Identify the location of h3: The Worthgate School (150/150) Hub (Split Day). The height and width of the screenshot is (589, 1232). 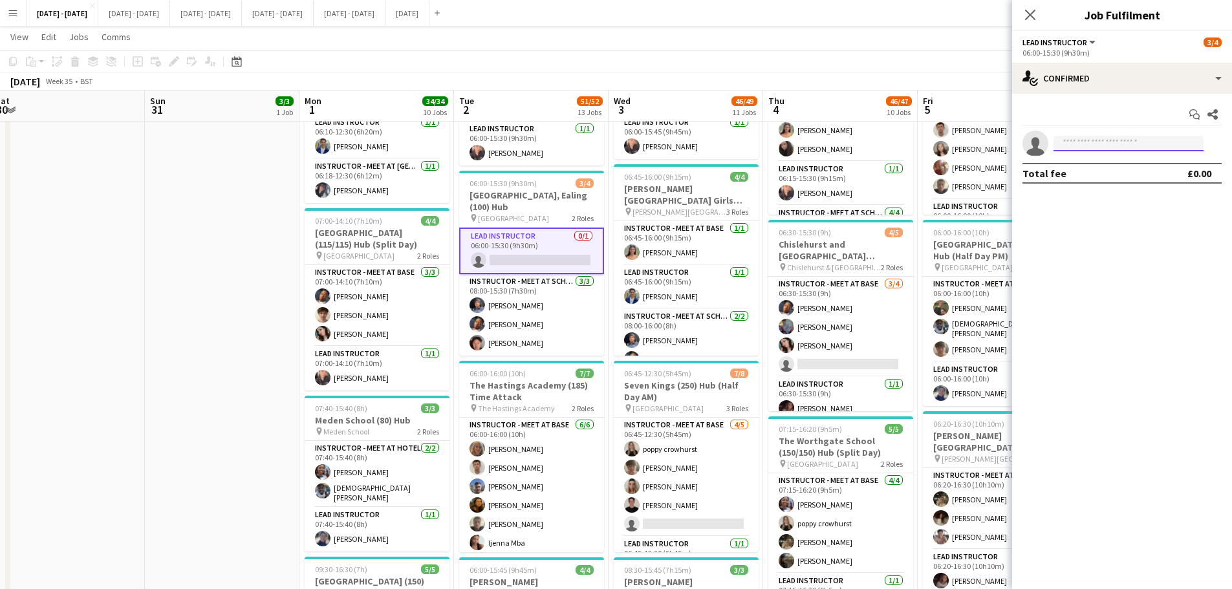
(841, 447).